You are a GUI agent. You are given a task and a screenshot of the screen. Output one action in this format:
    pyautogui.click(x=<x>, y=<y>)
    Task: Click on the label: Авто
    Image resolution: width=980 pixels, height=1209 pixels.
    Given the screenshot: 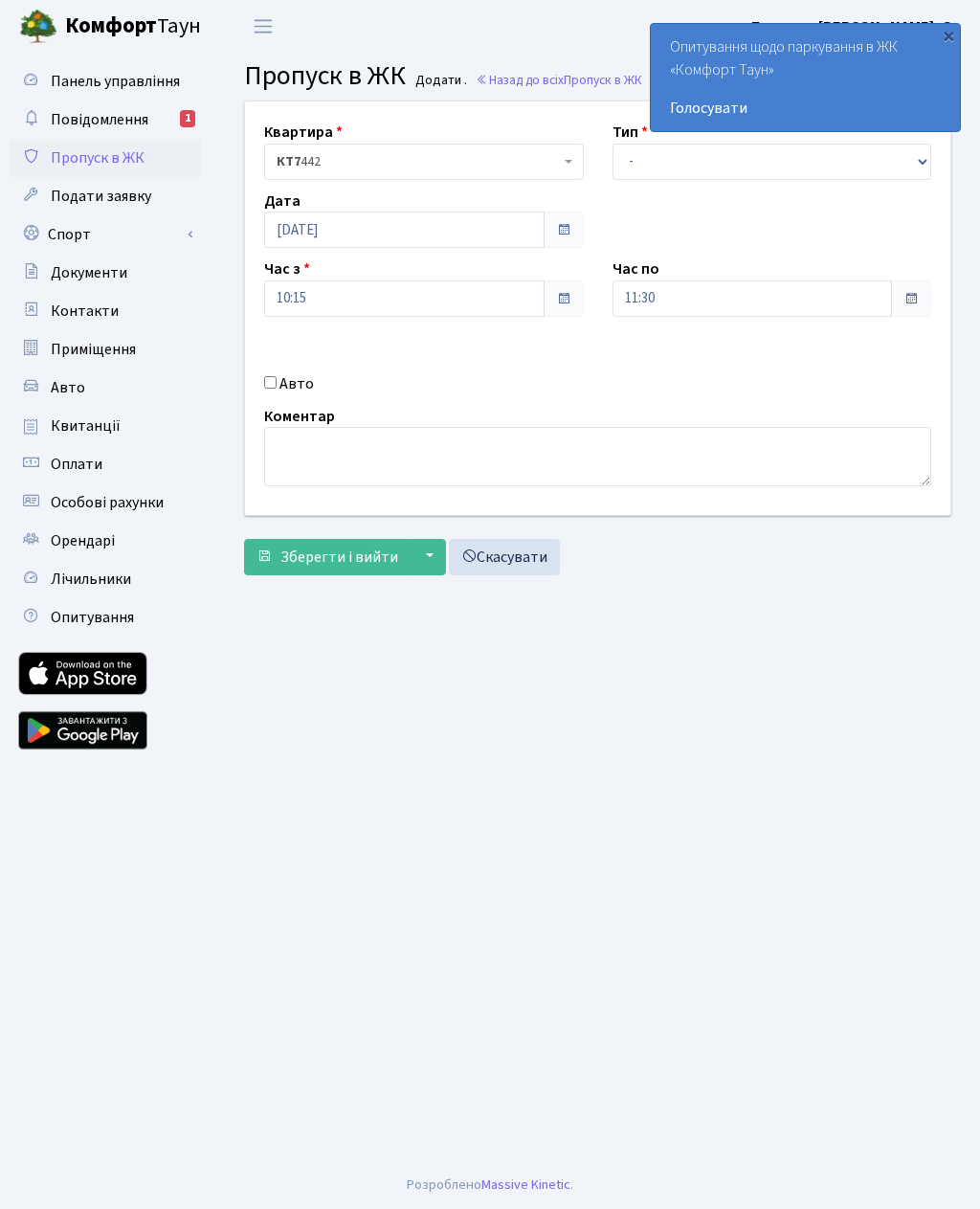 What is the action you would take?
    pyautogui.click(x=297, y=383)
    